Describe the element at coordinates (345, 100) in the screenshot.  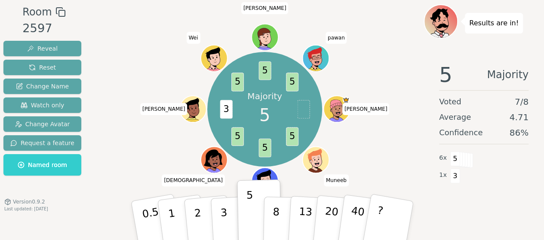
I see `span: Patrick is the host` at that location.